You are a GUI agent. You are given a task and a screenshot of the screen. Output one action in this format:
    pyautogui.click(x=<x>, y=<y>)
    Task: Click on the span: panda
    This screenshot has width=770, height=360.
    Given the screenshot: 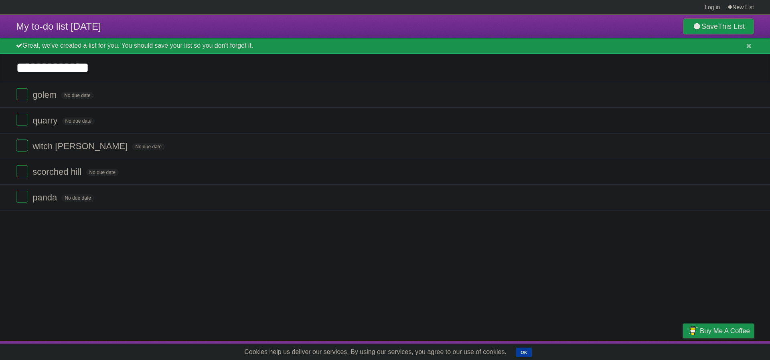 What is the action you would take?
    pyautogui.click(x=46, y=197)
    